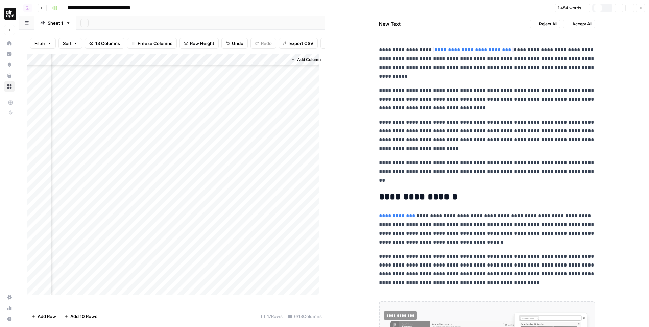  Describe the element at coordinates (582, 24) in the screenshot. I see `span: Accept All` at that location.